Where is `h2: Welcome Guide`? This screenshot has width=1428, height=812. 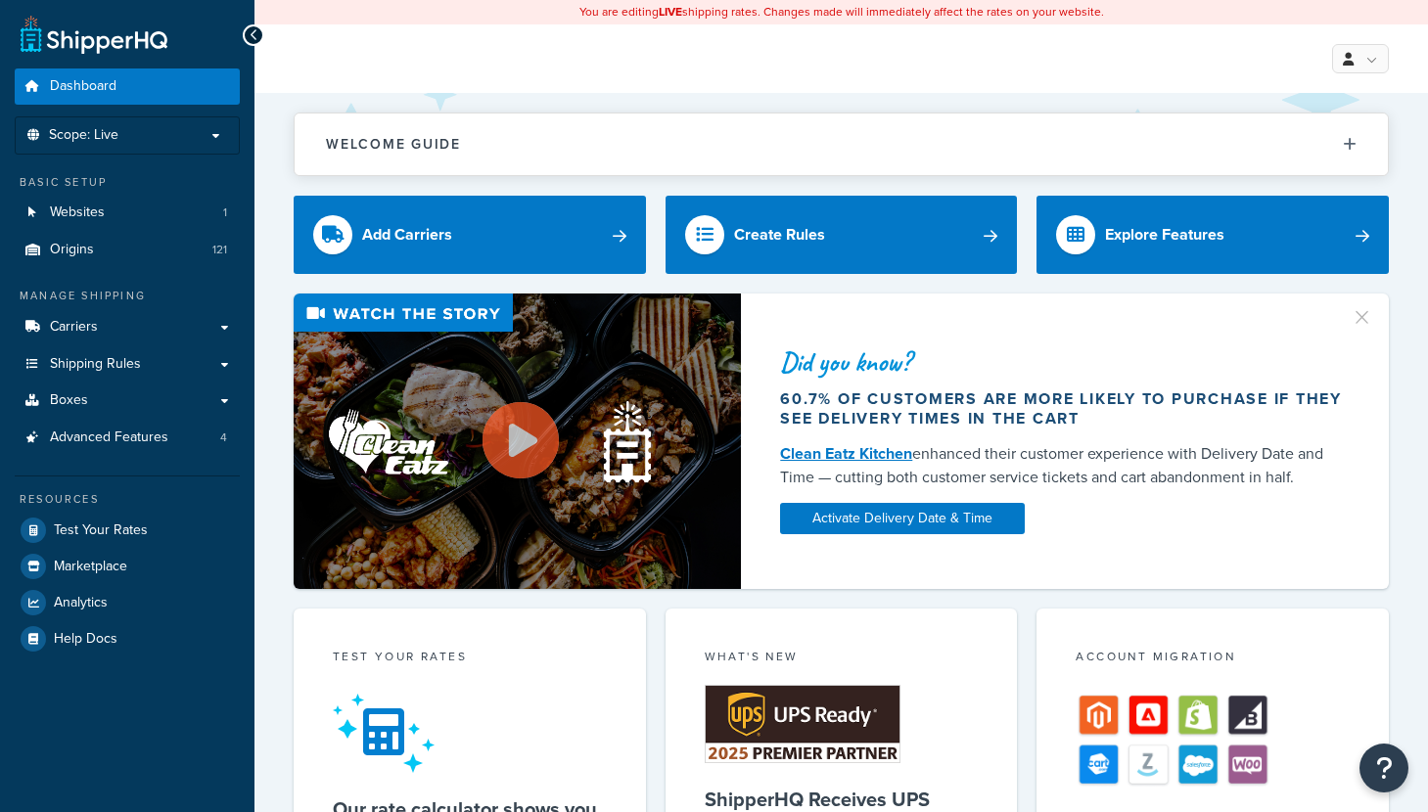
h2: Welcome Guide is located at coordinates (393, 144).